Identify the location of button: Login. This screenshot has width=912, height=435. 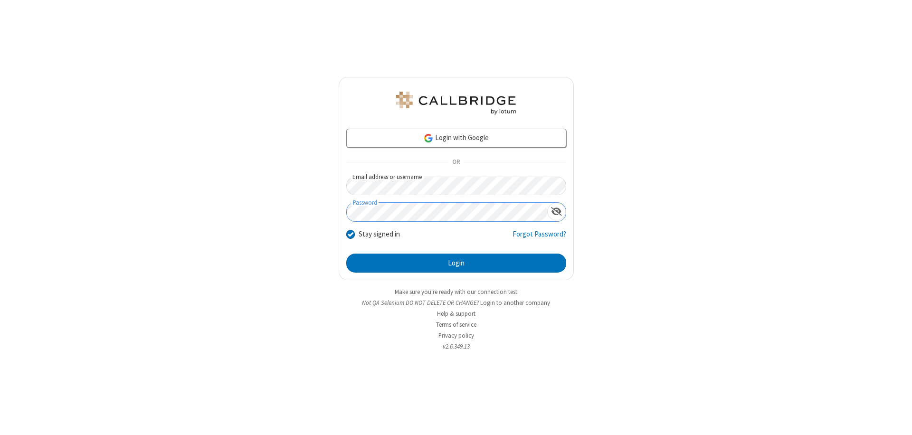
(456, 263).